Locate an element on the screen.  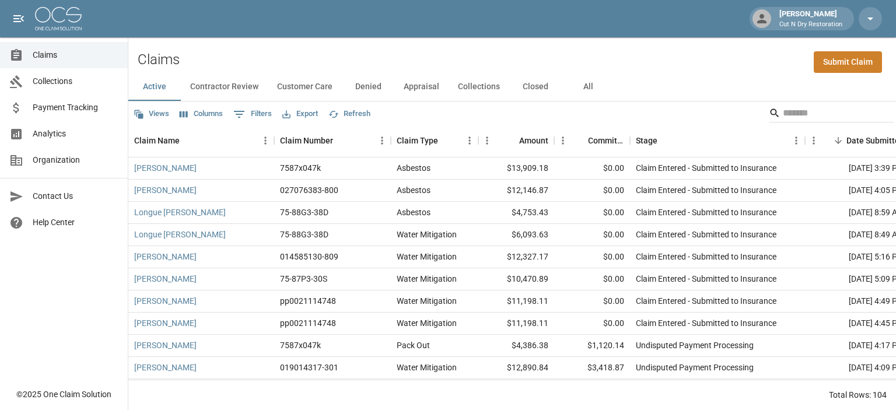
div: © 2025 One Claim Solution is located at coordinates (64, 394).